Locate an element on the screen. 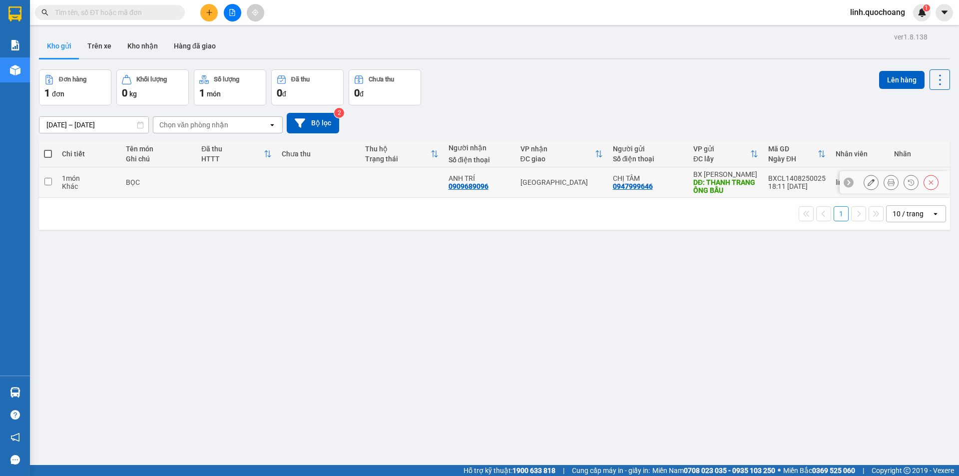 The image size is (959, 476). div: Người nhận is located at coordinates (479, 148).